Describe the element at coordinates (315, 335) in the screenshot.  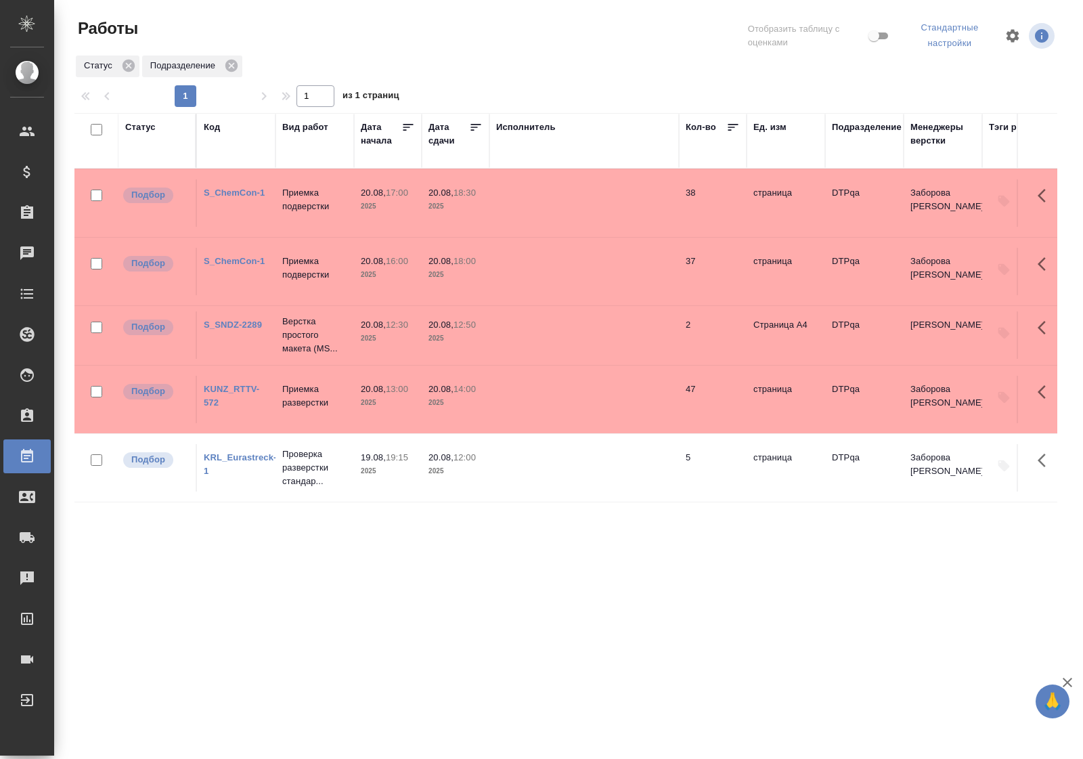
I see `p: Верстка простого макета (MS...` at that location.